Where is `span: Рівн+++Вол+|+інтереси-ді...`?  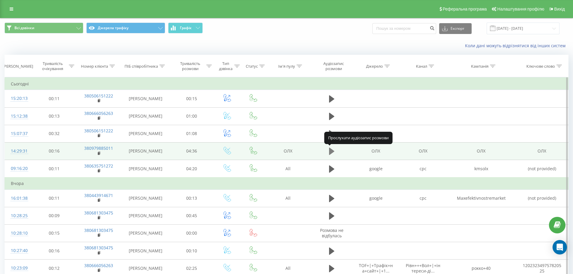
span: Рівн+++Вол+|+інтереси-ді... is located at coordinates (423, 268).